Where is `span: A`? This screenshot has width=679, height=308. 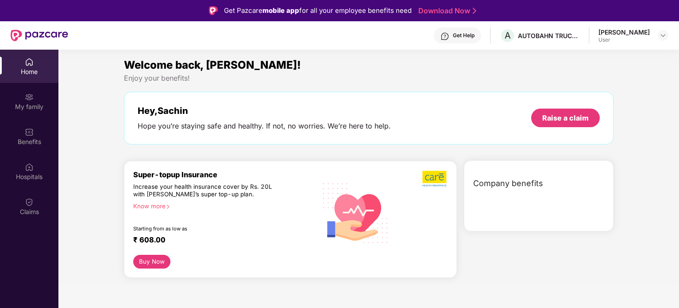 span: A is located at coordinates (508, 35).